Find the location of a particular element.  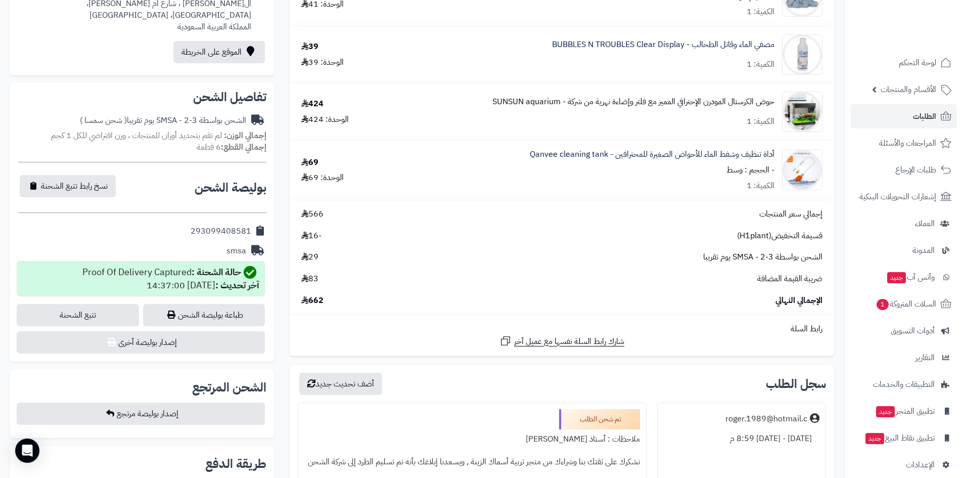

div: smsa is located at coordinates (236, 251).